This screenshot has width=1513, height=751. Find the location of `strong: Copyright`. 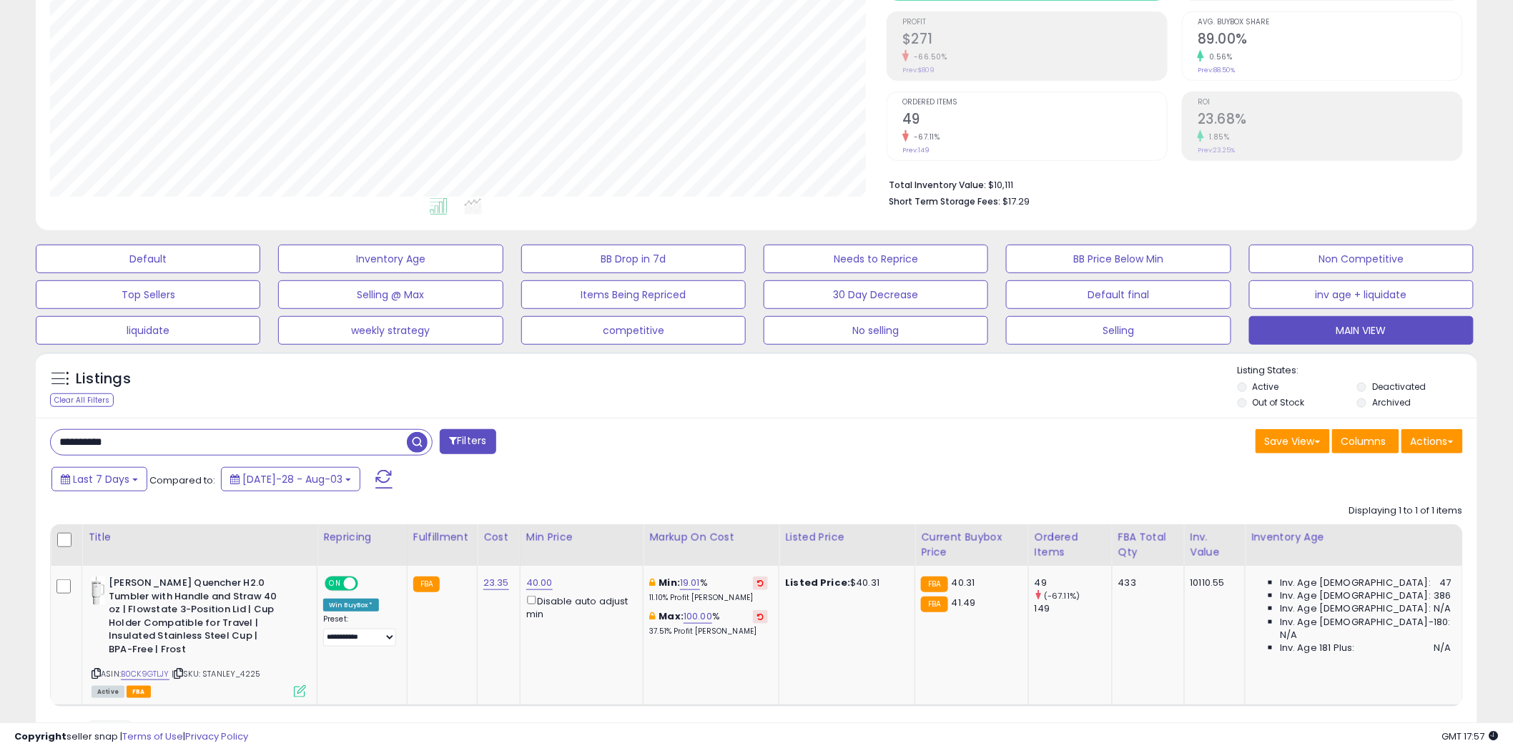

strong: Copyright is located at coordinates (40, 736).